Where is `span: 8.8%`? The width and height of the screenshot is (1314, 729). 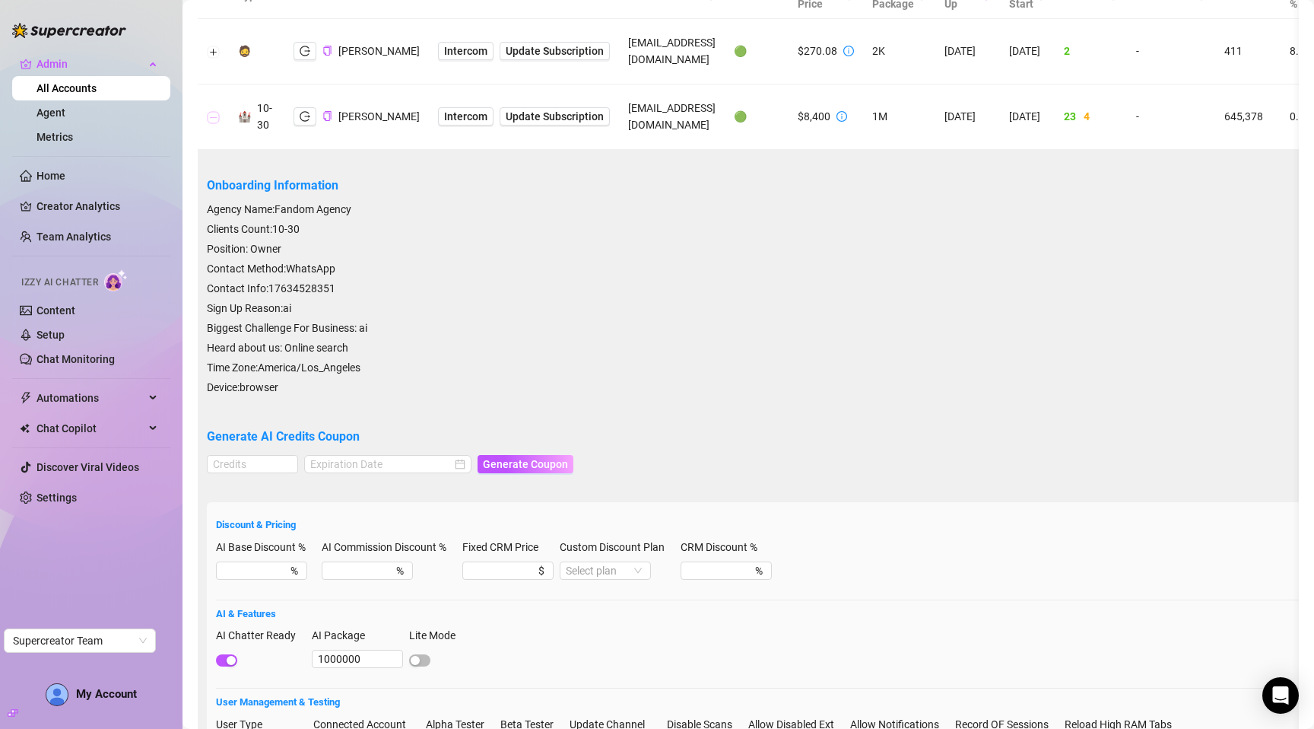 span: 8.8% is located at coordinates (1301, 51).